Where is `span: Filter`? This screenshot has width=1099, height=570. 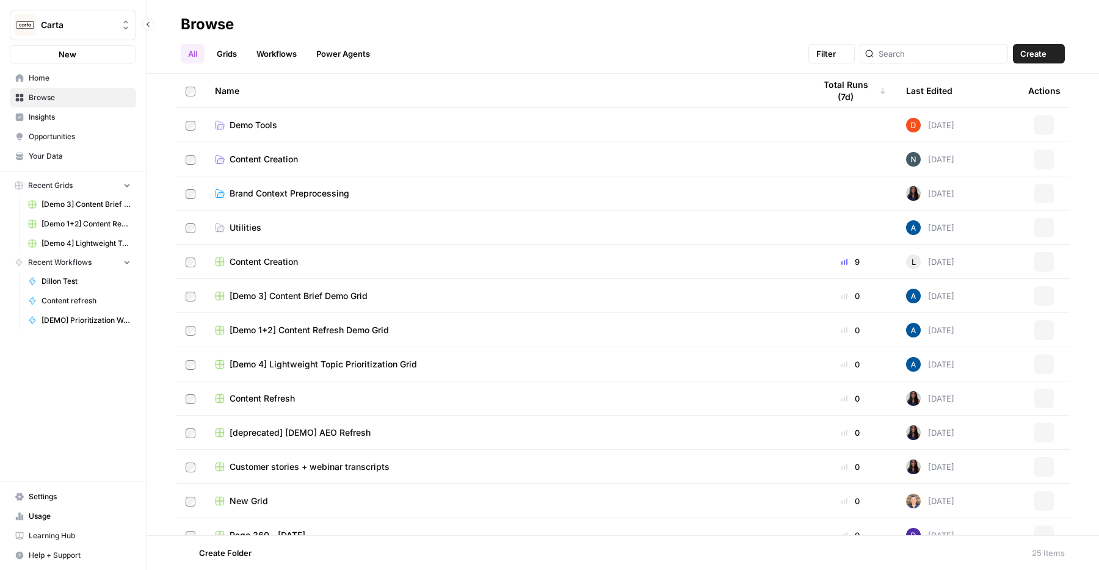
span: Filter is located at coordinates (826, 54).